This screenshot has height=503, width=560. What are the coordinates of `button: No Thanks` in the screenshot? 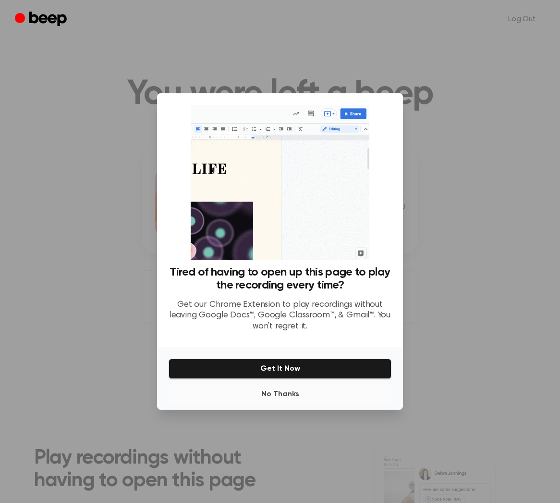 It's located at (280, 394).